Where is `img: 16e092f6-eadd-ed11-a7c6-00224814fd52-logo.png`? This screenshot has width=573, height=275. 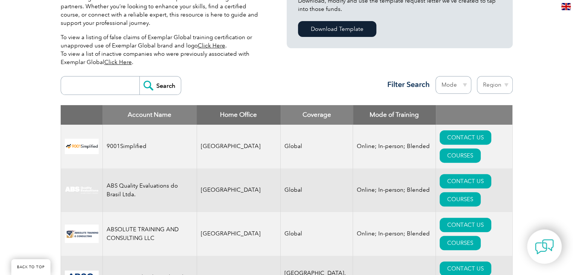
img: 16e092f6-eadd-ed11-a7c6-00224814fd52-logo.png is located at coordinates (82, 233).